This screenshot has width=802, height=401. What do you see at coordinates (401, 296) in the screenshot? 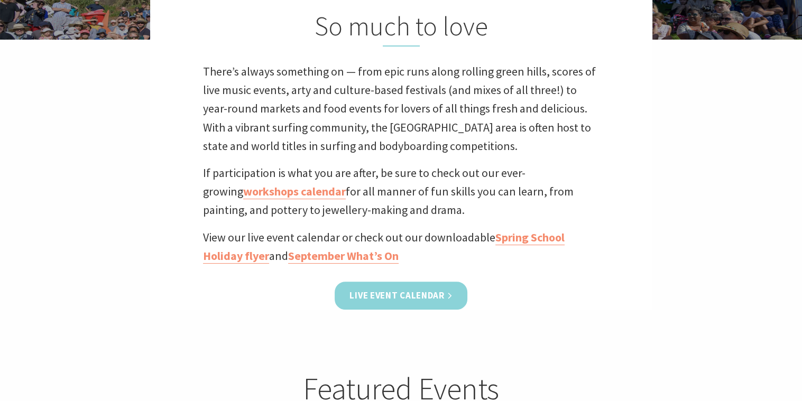
I see `a: Live Event Calendar` at bounding box center [401, 296].